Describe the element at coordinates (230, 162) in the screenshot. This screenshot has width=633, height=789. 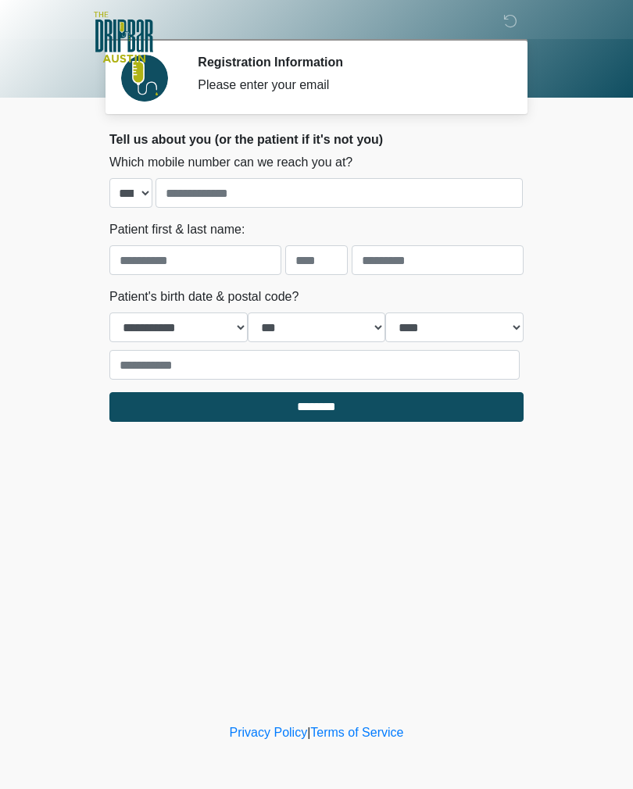
I see `label: Which mobile number can we reach you at?` at that location.